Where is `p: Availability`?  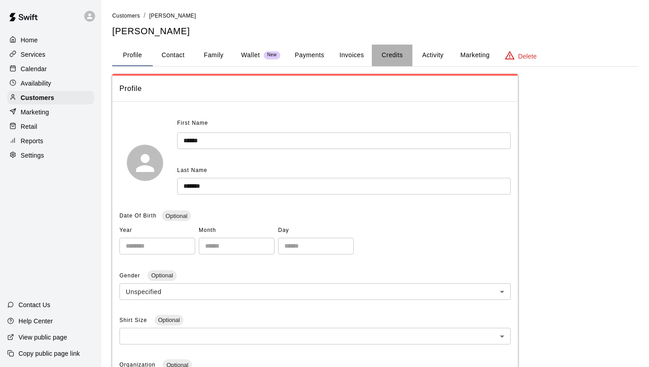 p: Availability is located at coordinates (36, 83).